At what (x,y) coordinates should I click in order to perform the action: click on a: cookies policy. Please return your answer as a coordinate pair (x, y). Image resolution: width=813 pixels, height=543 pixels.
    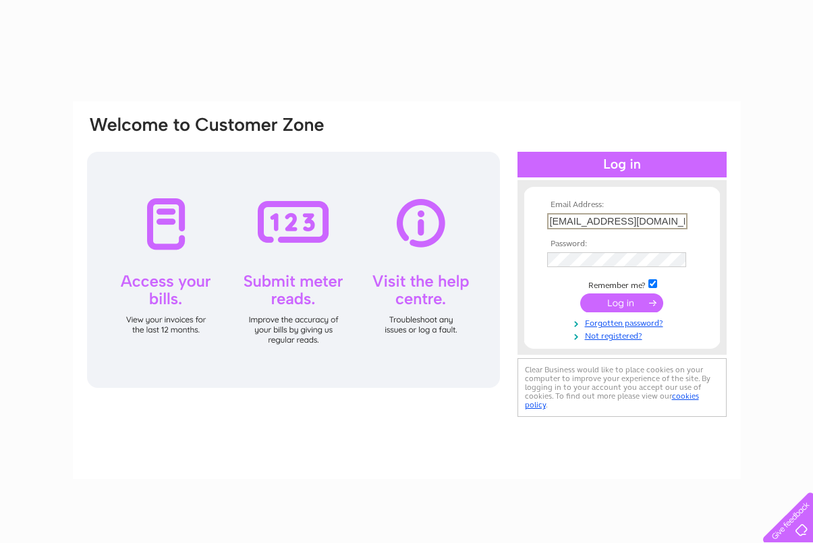
    Looking at the image, I should click on (612, 400).